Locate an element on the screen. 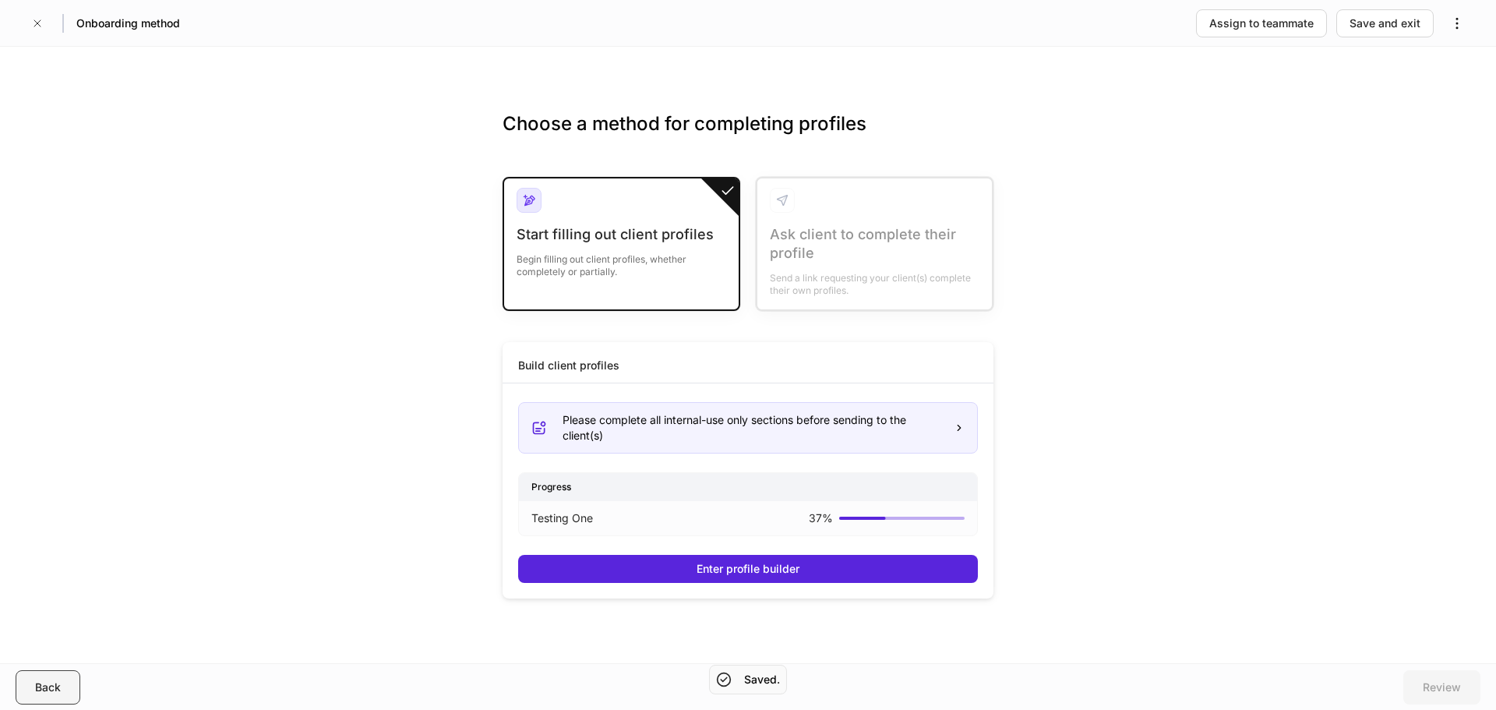  div: Save and exit is located at coordinates (1385, 23).